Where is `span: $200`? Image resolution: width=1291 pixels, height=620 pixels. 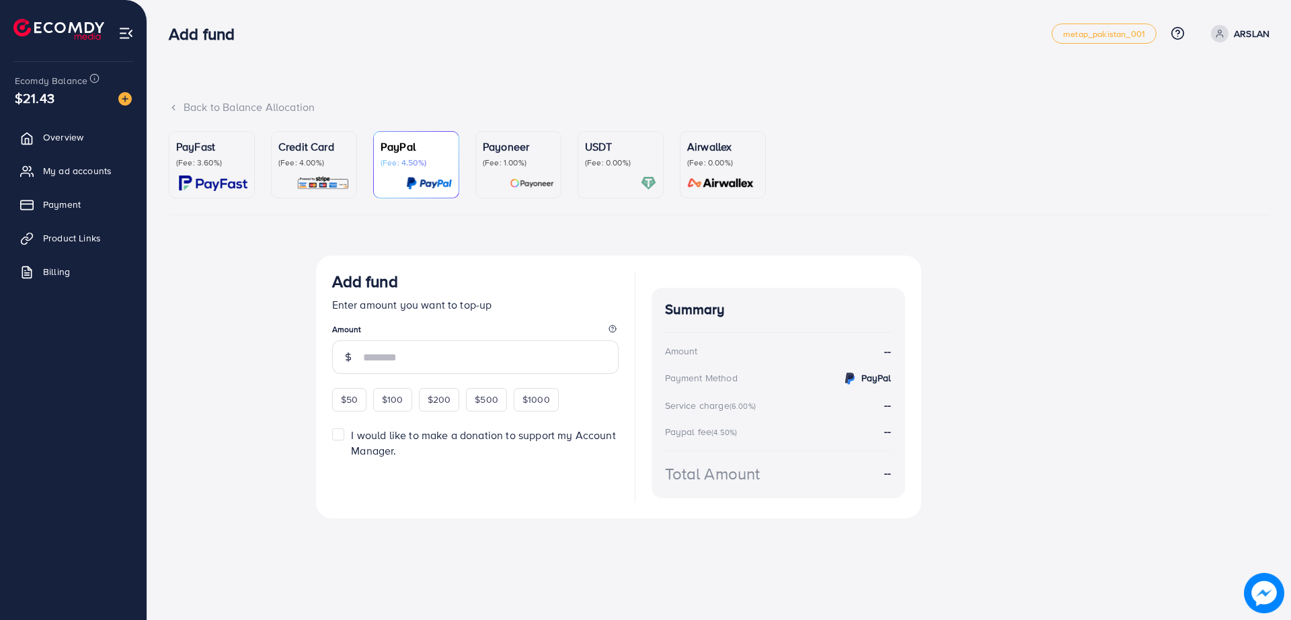 span: $200 is located at coordinates (439, 400).